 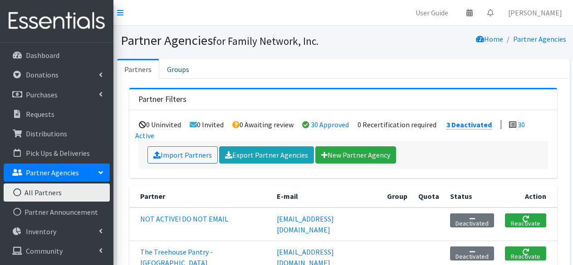 I want to click on a: 30 Active, so click(x=330, y=130).